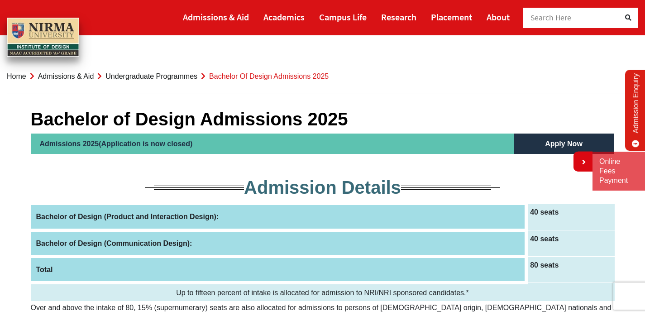 The width and height of the screenshot is (645, 316). Describe the element at coordinates (399, 17) in the screenshot. I see `a: Research` at that location.